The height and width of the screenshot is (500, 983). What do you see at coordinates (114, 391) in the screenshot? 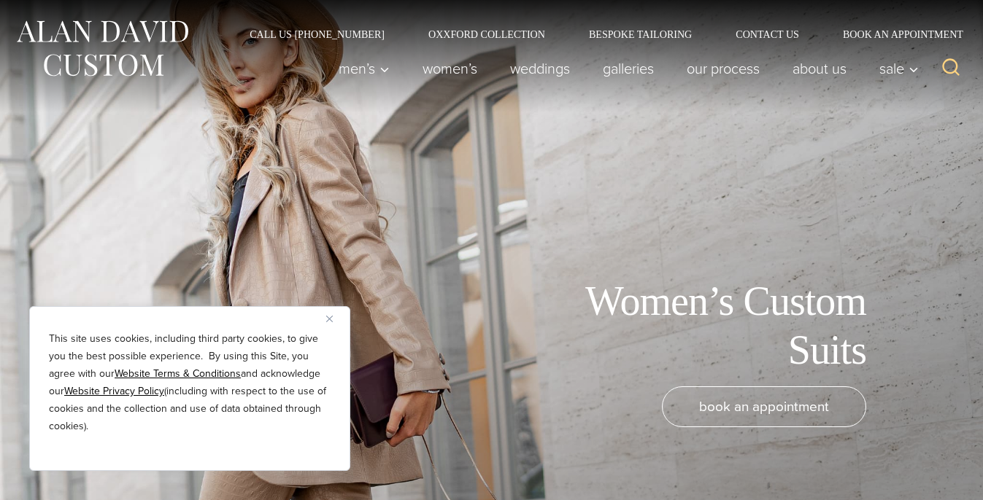
I see `u: Website Privacy Policy` at bounding box center [114, 391].